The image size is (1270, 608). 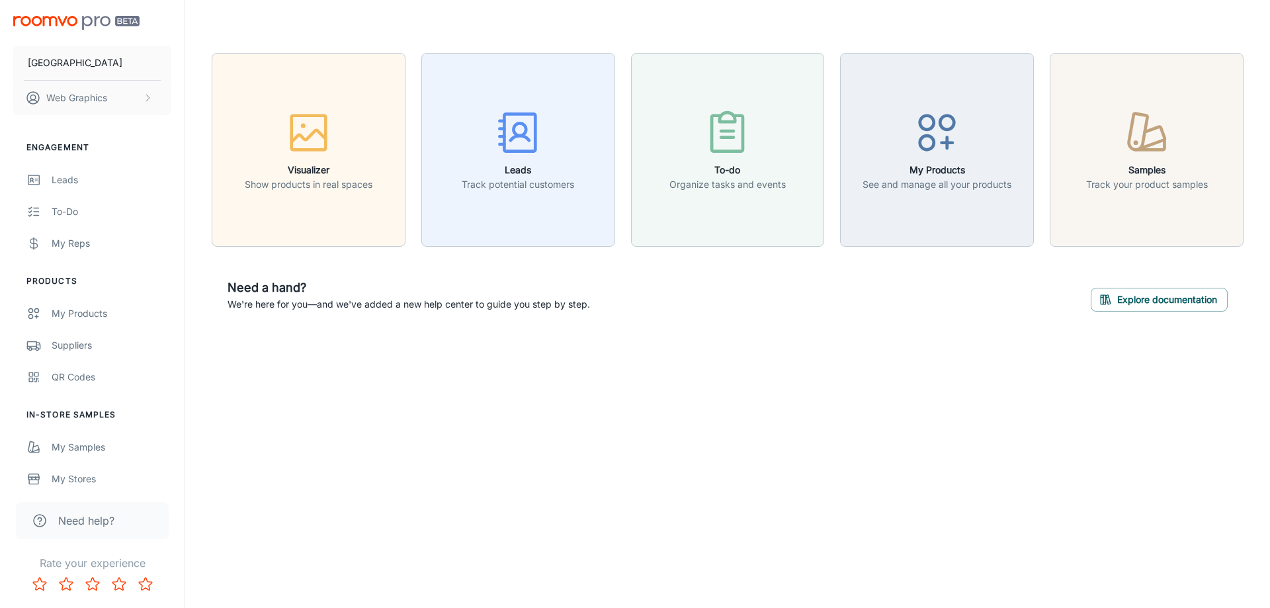 I want to click on p: See and manage all your products, so click(x=936, y=184).